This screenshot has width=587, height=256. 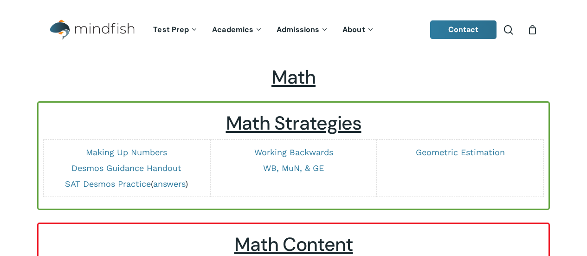 What do you see at coordinates (460, 152) in the screenshot?
I see `a: Geometric Estimation` at bounding box center [460, 152].